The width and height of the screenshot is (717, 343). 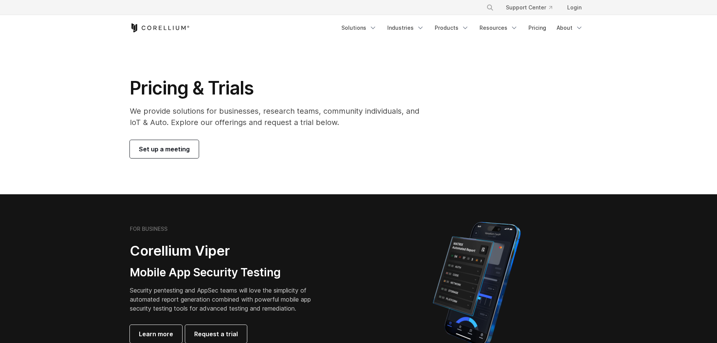 I want to click on a: About, so click(x=570, y=28).